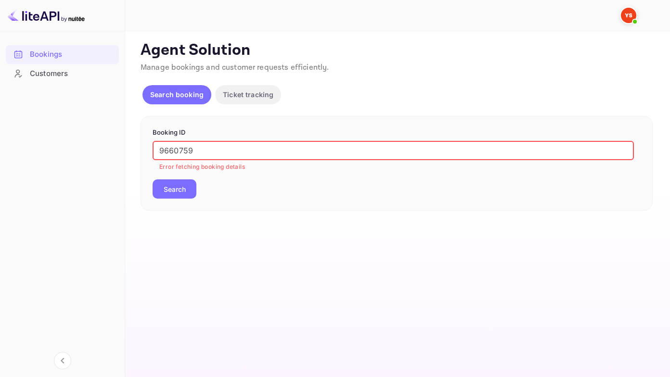 The image size is (670, 377). What do you see at coordinates (63, 361) in the screenshot?
I see `button: Collapse navigation` at bounding box center [63, 361].